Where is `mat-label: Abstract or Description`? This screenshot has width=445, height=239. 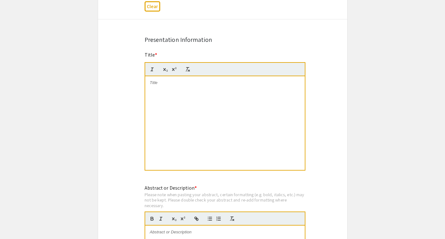
mat-label: Abstract or Description is located at coordinates (170, 188).